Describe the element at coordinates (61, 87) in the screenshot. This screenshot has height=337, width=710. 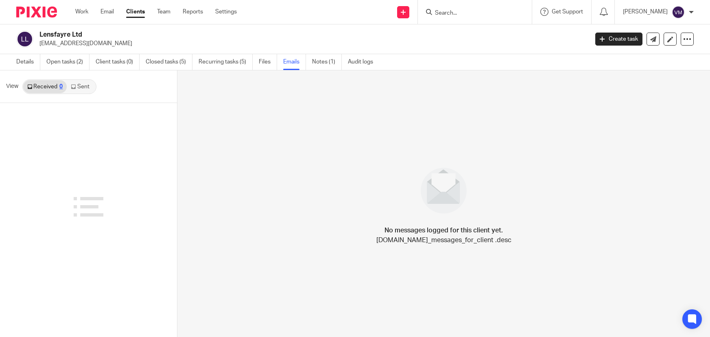
I see `div: 0` at that location.